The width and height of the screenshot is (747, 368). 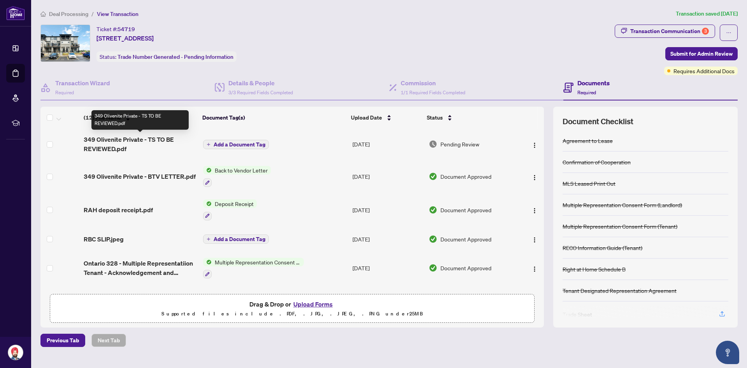 What do you see at coordinates (241, 170) in the screenshot?
I see `span: Back to Vendor Letter` at bounding box center [241, 170].